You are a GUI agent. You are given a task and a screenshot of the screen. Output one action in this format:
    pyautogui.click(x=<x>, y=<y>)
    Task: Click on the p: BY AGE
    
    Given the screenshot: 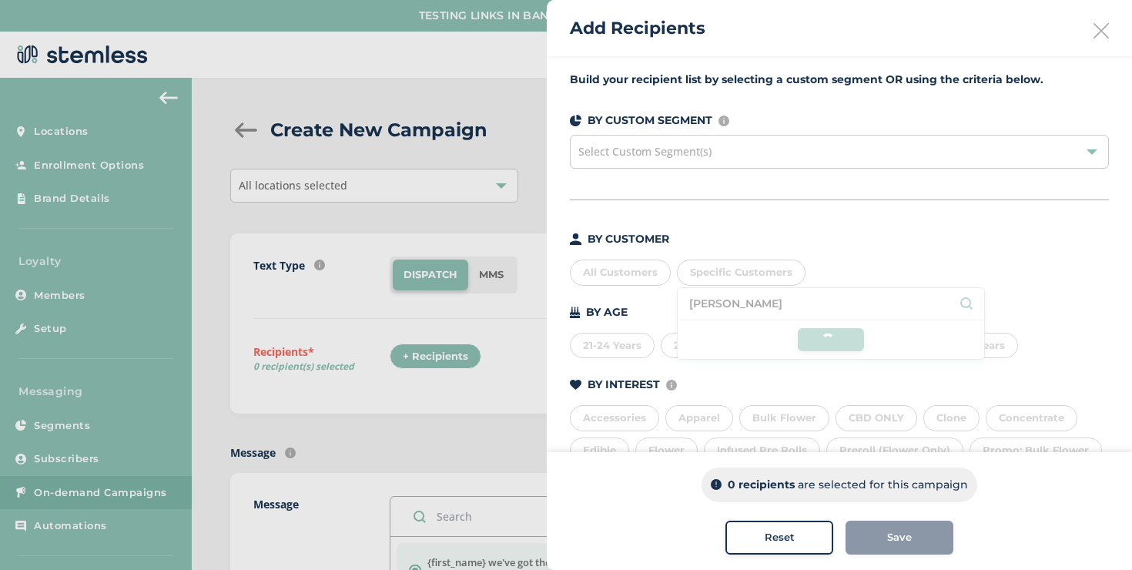 What is the action you would take?
    pyautogui.click(x=607, y=312)
    